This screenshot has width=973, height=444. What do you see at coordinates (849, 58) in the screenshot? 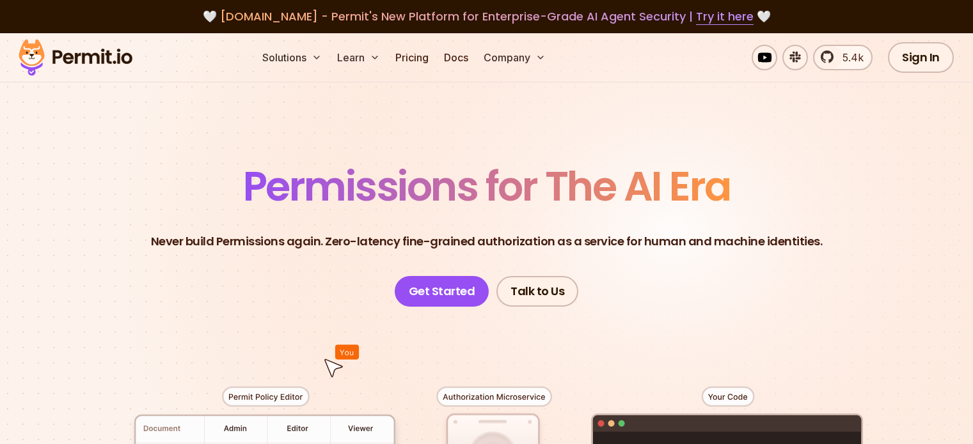
I see `span: 5.4k` at bounding box center [849, 58].